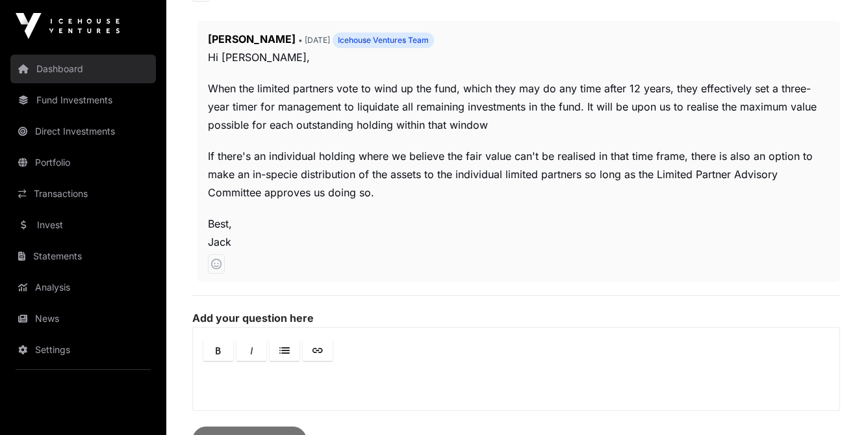 Image resolution: width=866 pixels, height=435 pixels. I want to click on a: Lists, so click(285, 350).